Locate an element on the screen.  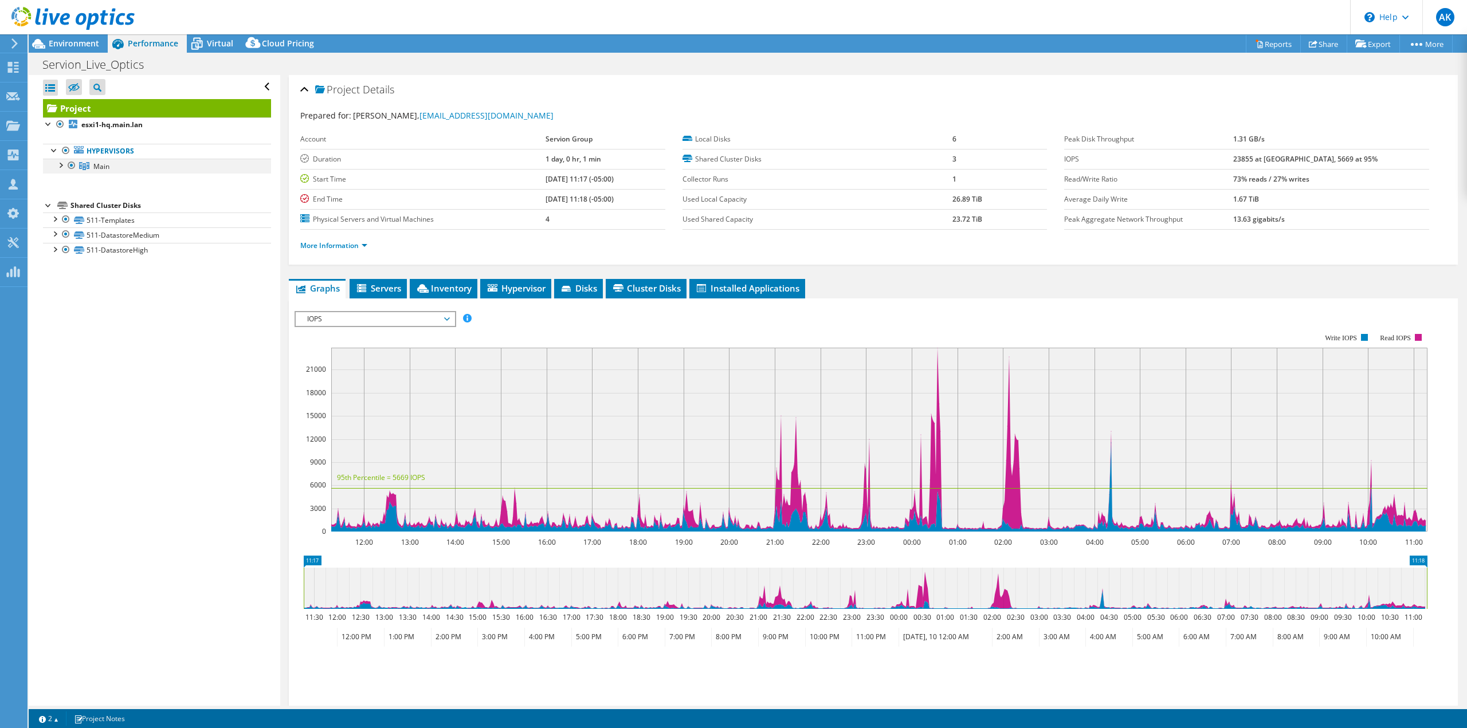
text: 11:30 is located at coordinates (314, 617).